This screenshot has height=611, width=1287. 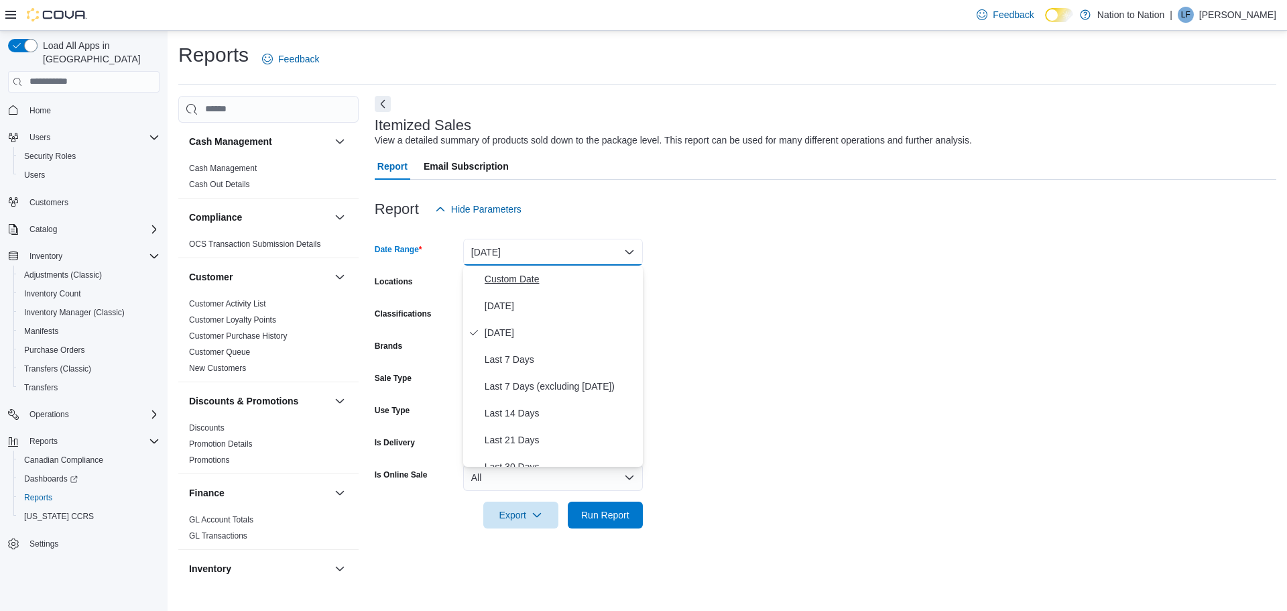 What do you see at coordinates (255, 244) in the screenshot?
I see `span: OCS Transaction Submission Details` at bounding box center [255, 244].